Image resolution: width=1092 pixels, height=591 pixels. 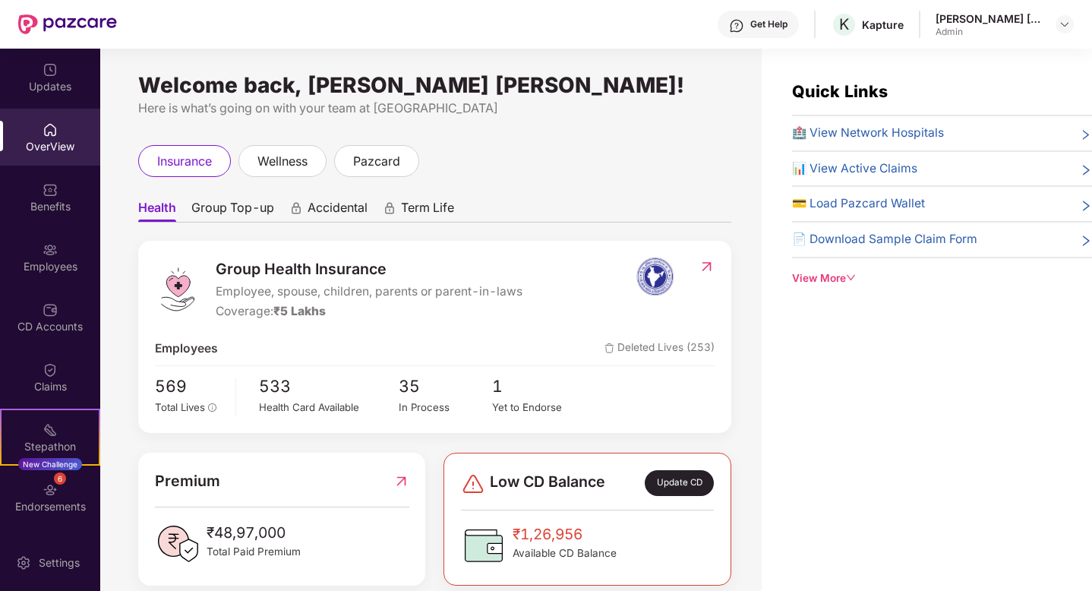 What do you see at coordinates (868, 133) in the screenshot?
I see `span: 🏥 View Network Hospitals` at bounding box center [868, 133].